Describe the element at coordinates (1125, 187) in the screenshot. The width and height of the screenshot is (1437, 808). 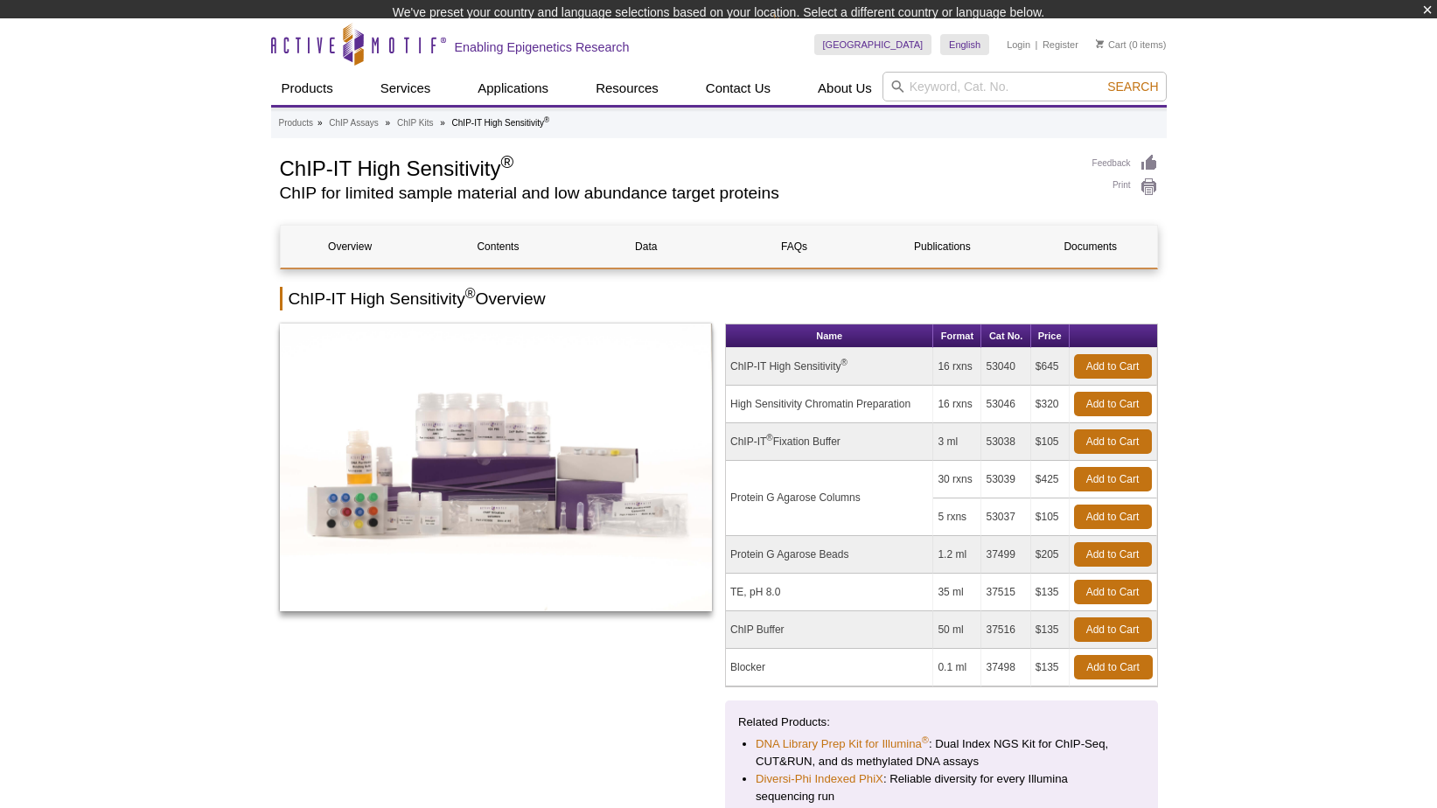
I see `a: Print` at that location.